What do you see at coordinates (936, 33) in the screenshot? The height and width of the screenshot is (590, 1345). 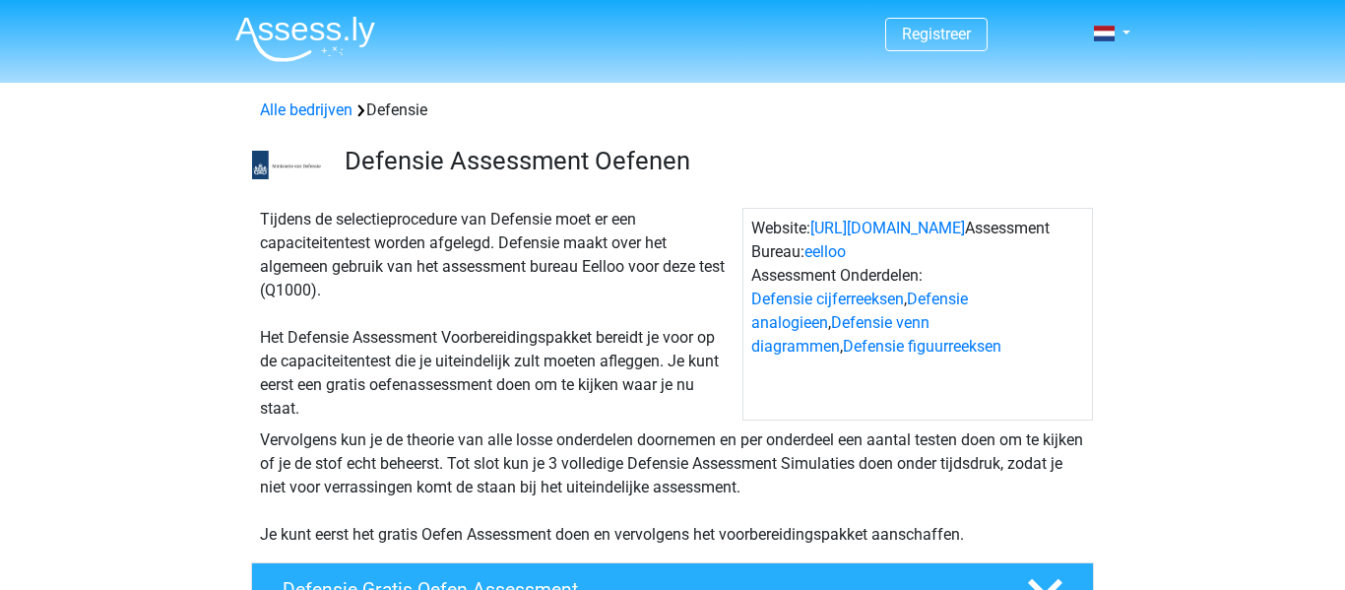 I see `a: Registreer` at bounding box center [936, 33].